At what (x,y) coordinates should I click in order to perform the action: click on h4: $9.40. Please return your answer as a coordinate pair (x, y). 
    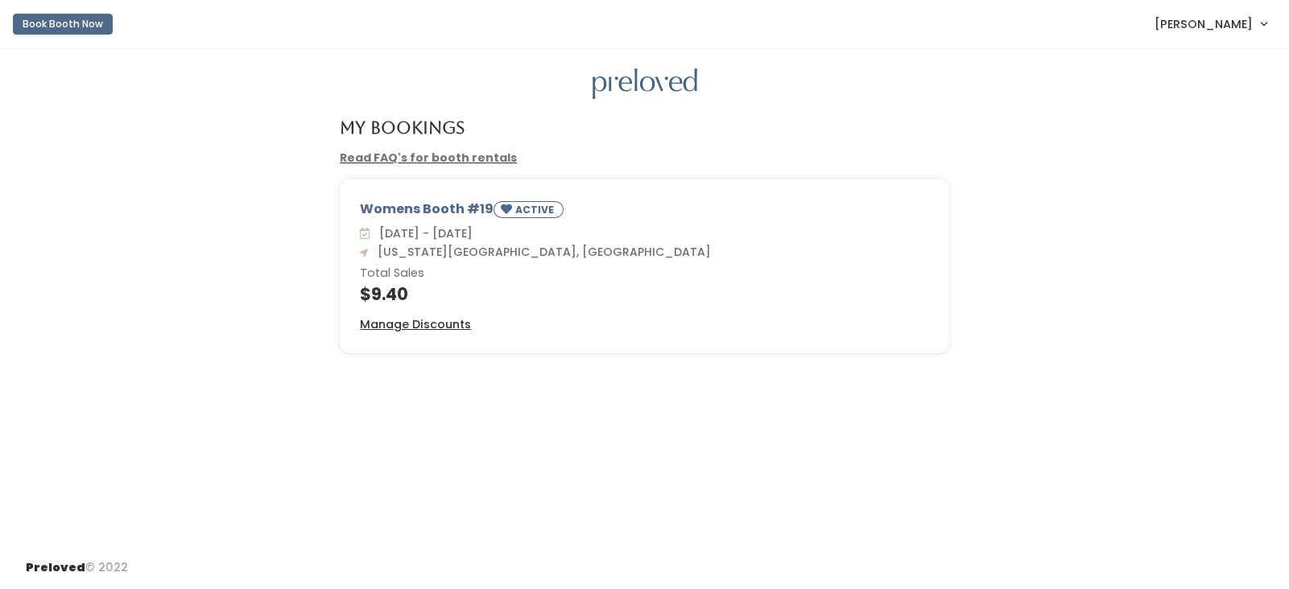
    Looking at the image, I should click on (644, 294).